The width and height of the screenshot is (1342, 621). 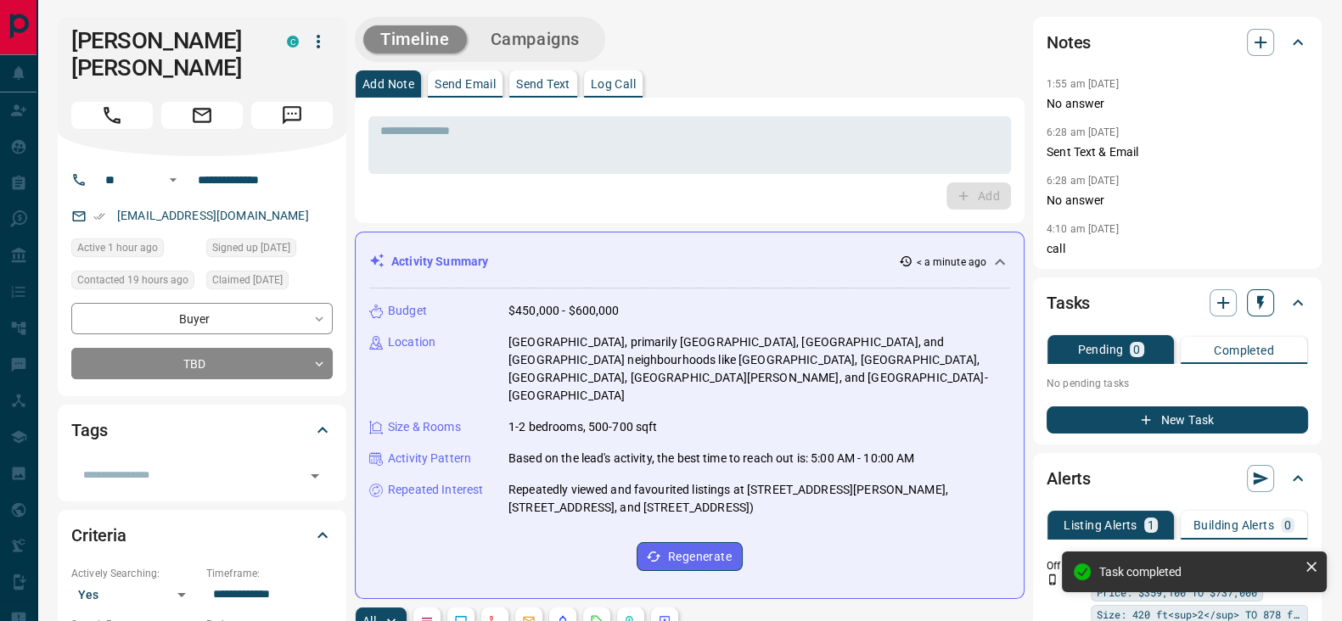 I want to click on div: Wed Oct 15 2025, so click(x=134, y=283).